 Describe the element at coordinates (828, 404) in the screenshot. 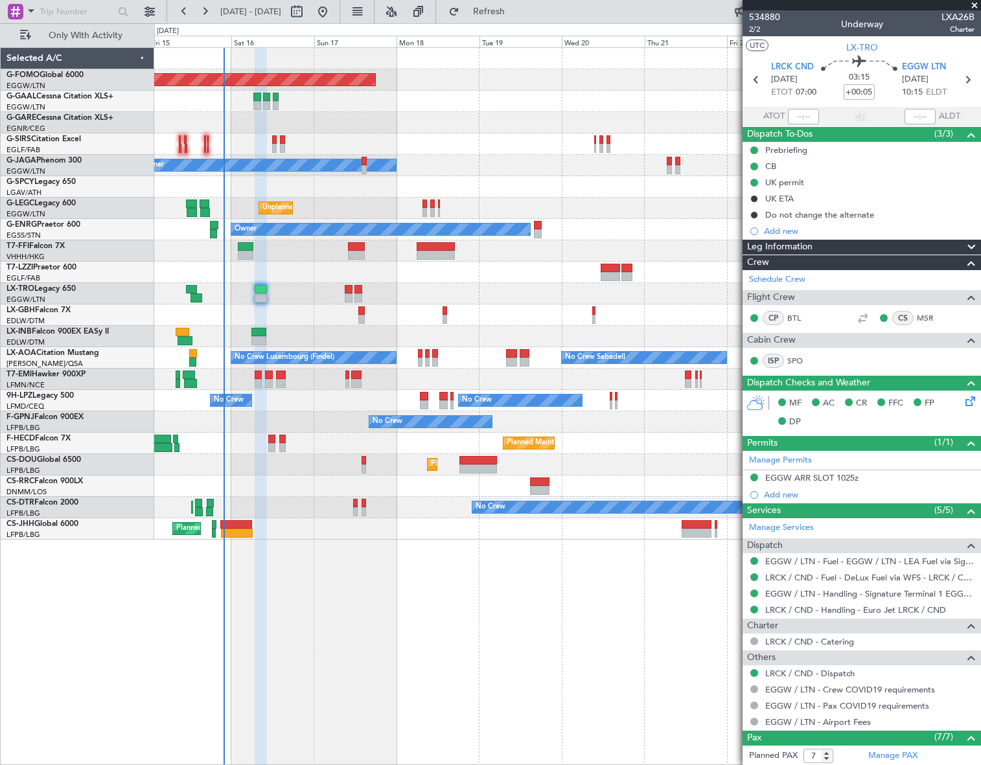

I see `span: AC` at that location.